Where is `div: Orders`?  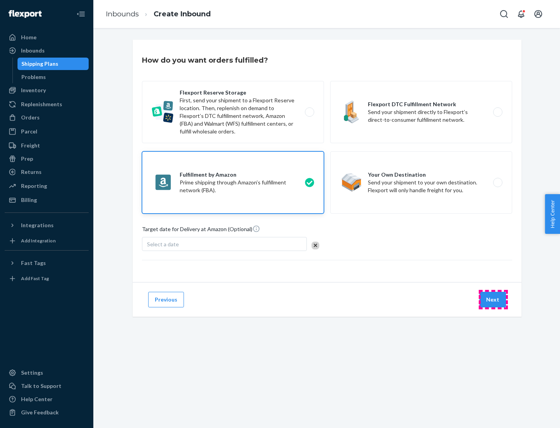 div: Orders is located at coordinates (30, 117).